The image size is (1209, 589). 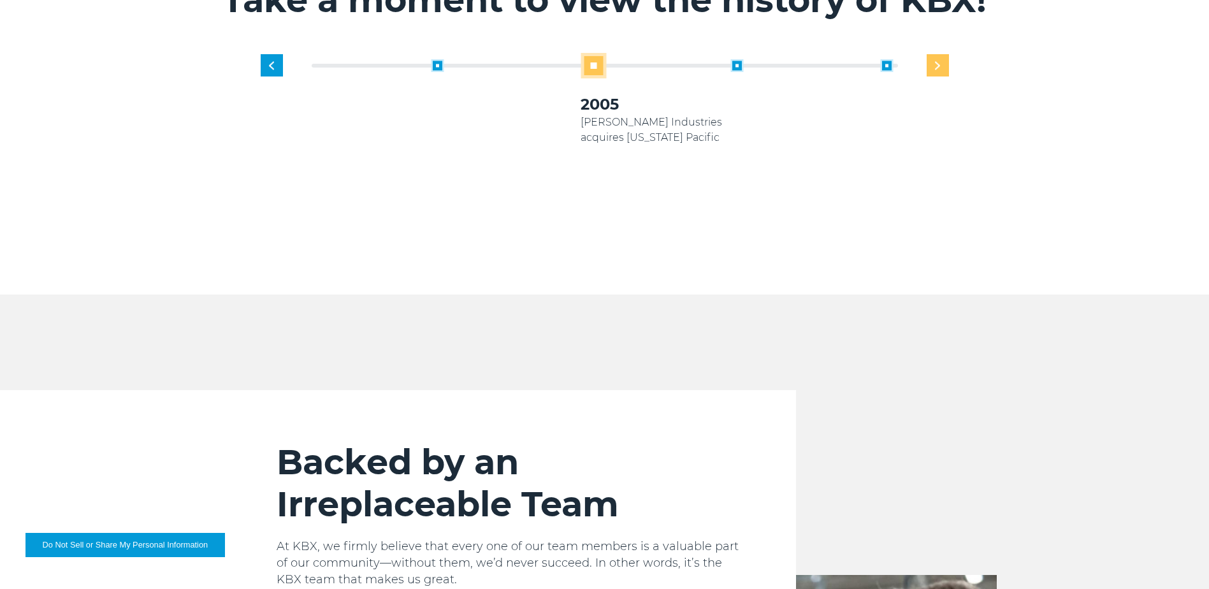 I want to click on div: Next slide, so click(x=937, y=65).